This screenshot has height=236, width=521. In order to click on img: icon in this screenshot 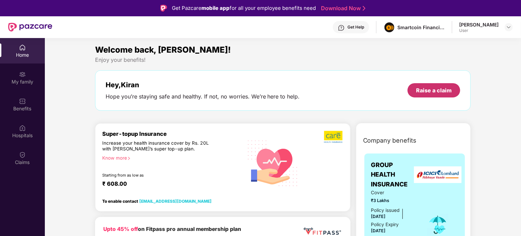, I will do `click(438, 225)`.